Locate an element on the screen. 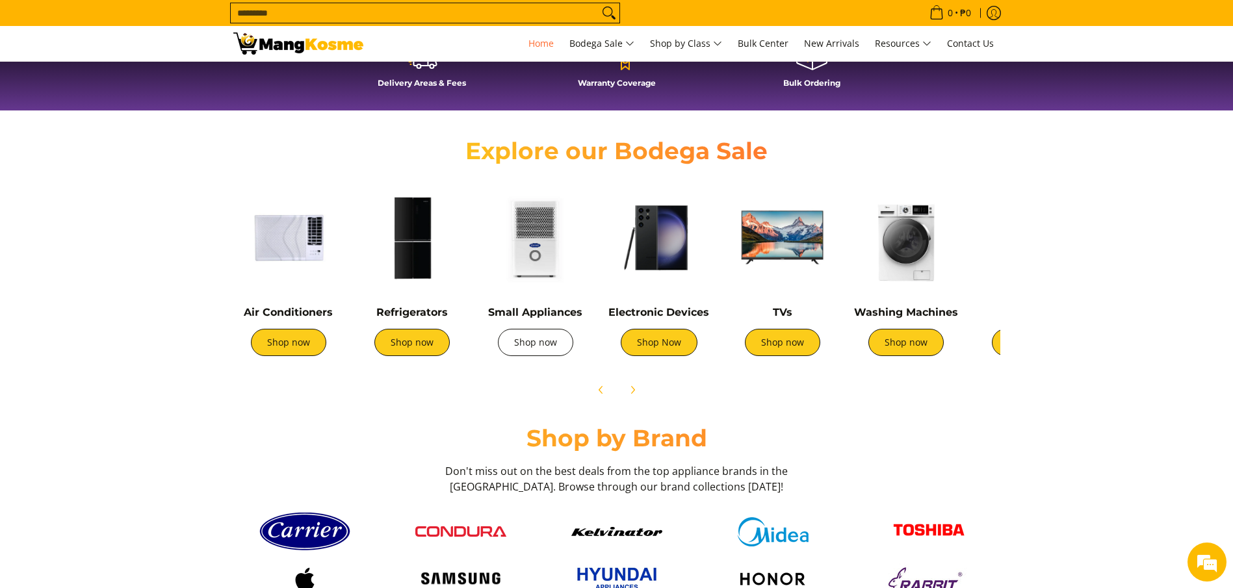  a: Delivery Areas & Fees is located at coordinates (422, 68).